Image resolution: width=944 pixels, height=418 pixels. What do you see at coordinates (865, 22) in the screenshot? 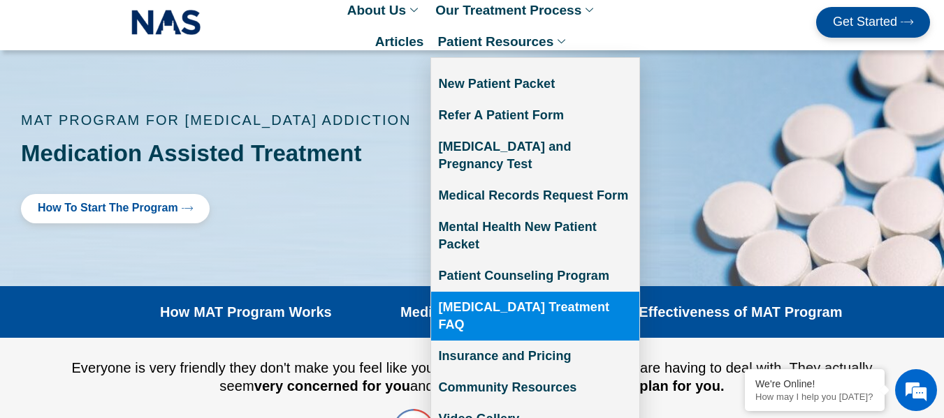
I see `span: Get Started` at bounding box center [865, 22].